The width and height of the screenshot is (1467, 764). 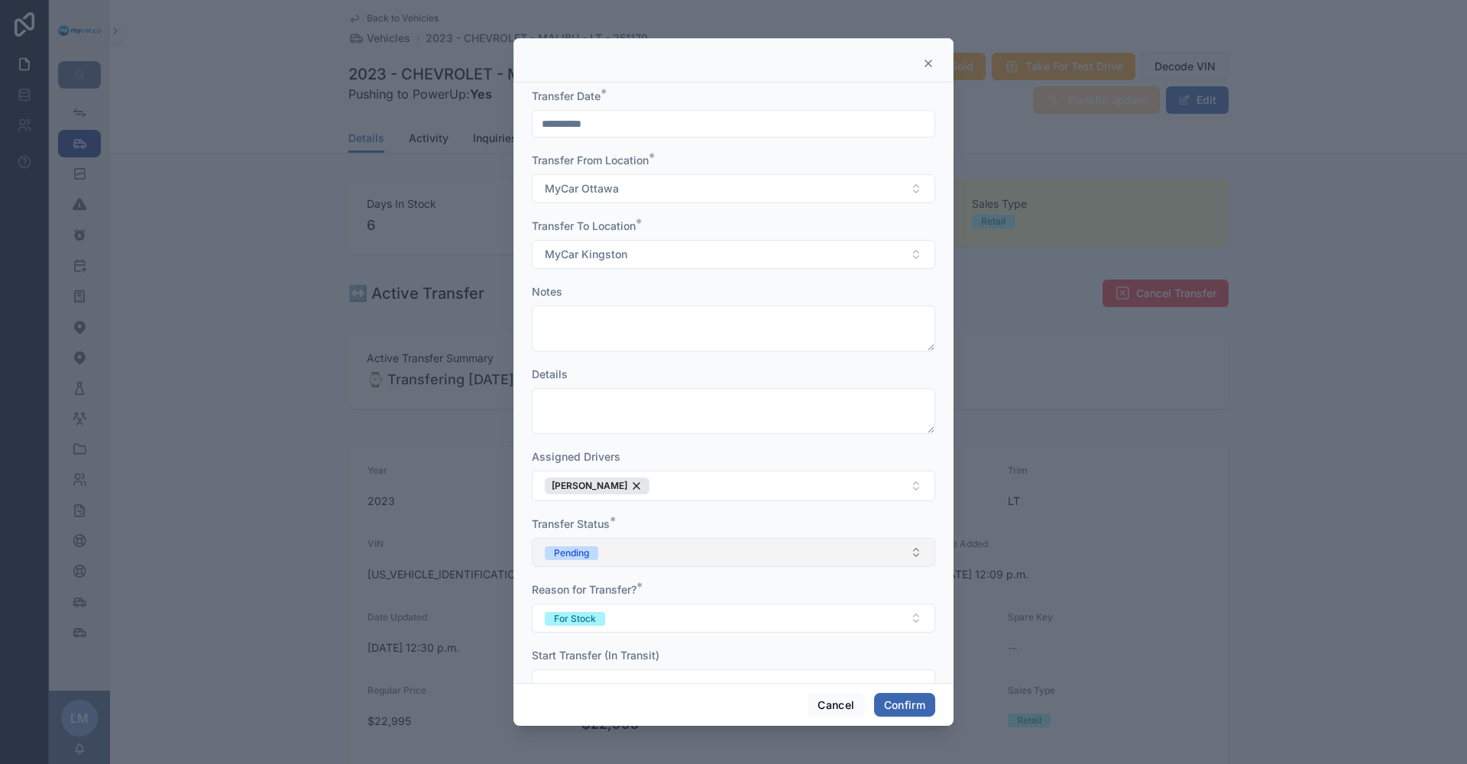 What do you see at coordinates (590, 160) in the screenshot?
I see `span: Transfer From Location` at bounding box center [590, 160].